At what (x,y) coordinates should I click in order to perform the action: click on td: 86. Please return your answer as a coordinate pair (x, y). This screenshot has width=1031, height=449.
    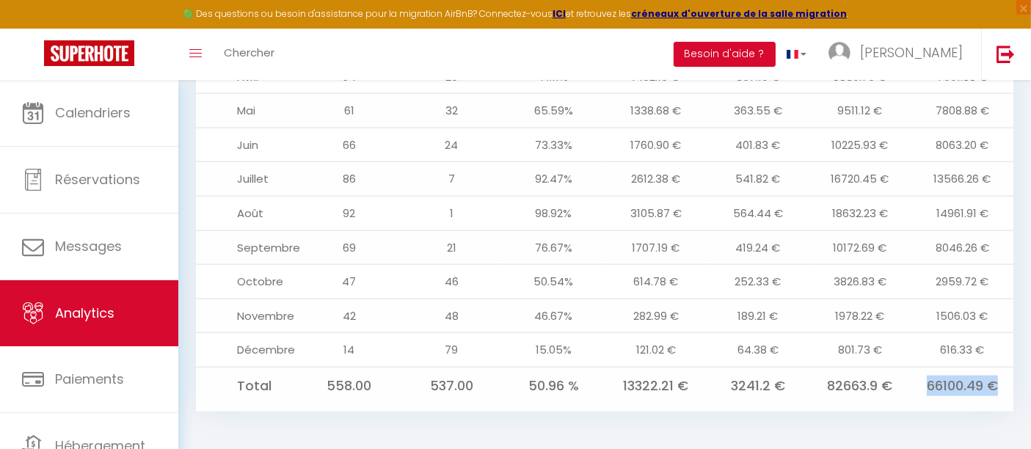
    Looking at the image, I should click on (349, 179).